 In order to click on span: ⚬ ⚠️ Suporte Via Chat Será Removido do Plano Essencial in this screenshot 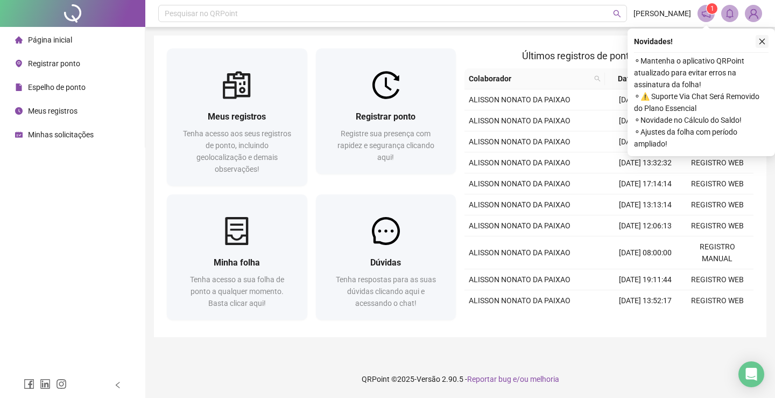, I will do `click(702, 102)`.